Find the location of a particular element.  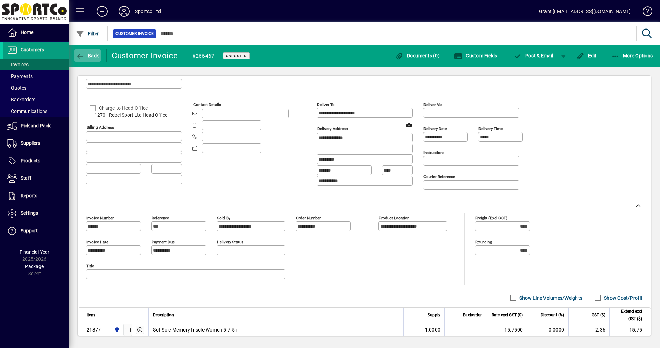

span: Discount (%) is located at coordinates (552, 315).